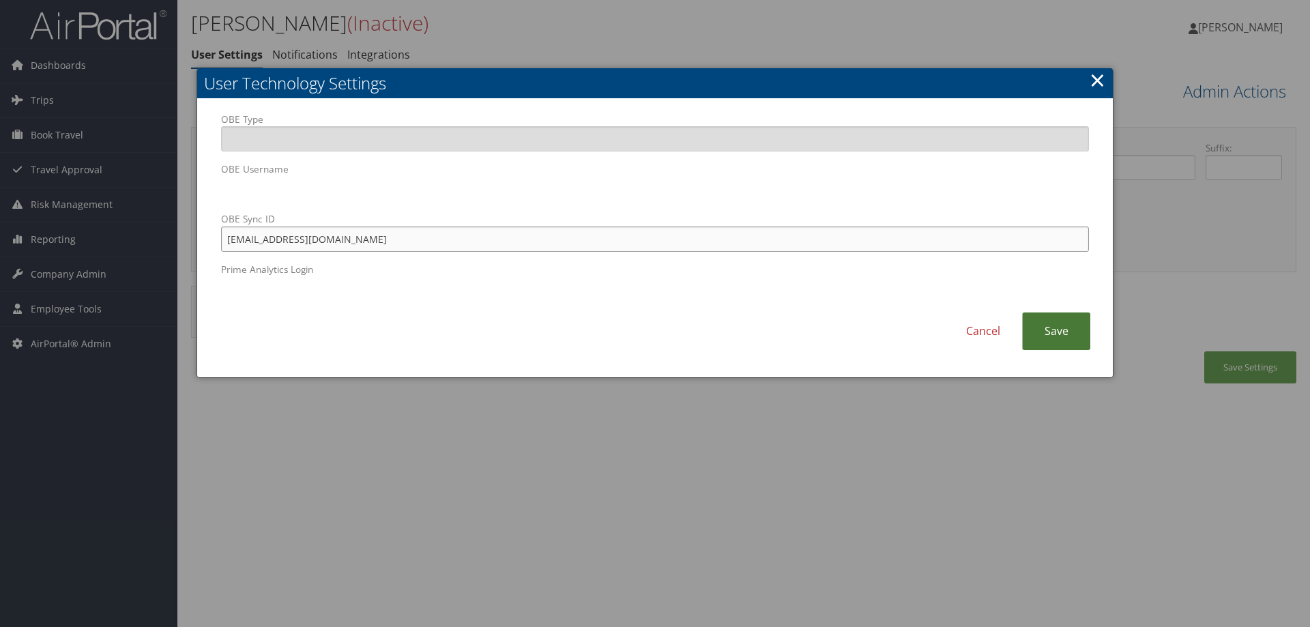 This screenshot has width=1310, height=627. Describe the element at coordinates (655, 231) in the screenshot. I see `label: OBE Sync ID` at that location.